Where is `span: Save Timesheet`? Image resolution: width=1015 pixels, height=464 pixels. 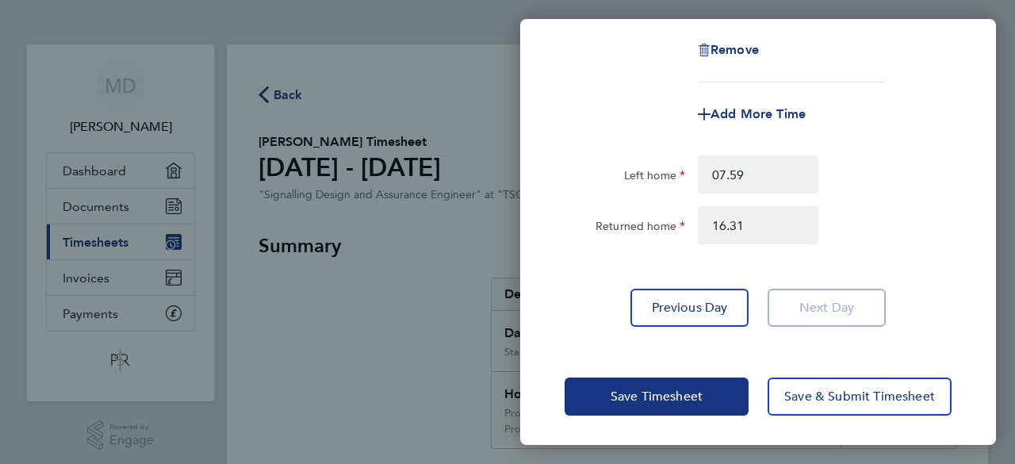
span: Save Timesheet is located at coordinates (656, 396).